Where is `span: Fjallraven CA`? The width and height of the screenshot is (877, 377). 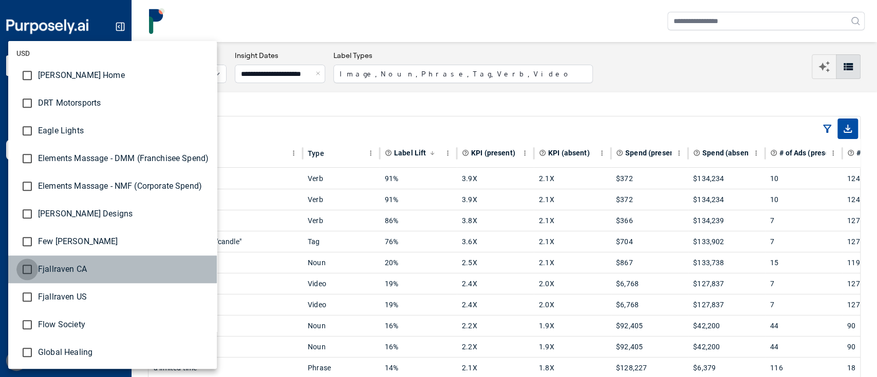 span: Fjallraven CA is located at coordinates (123, 270).